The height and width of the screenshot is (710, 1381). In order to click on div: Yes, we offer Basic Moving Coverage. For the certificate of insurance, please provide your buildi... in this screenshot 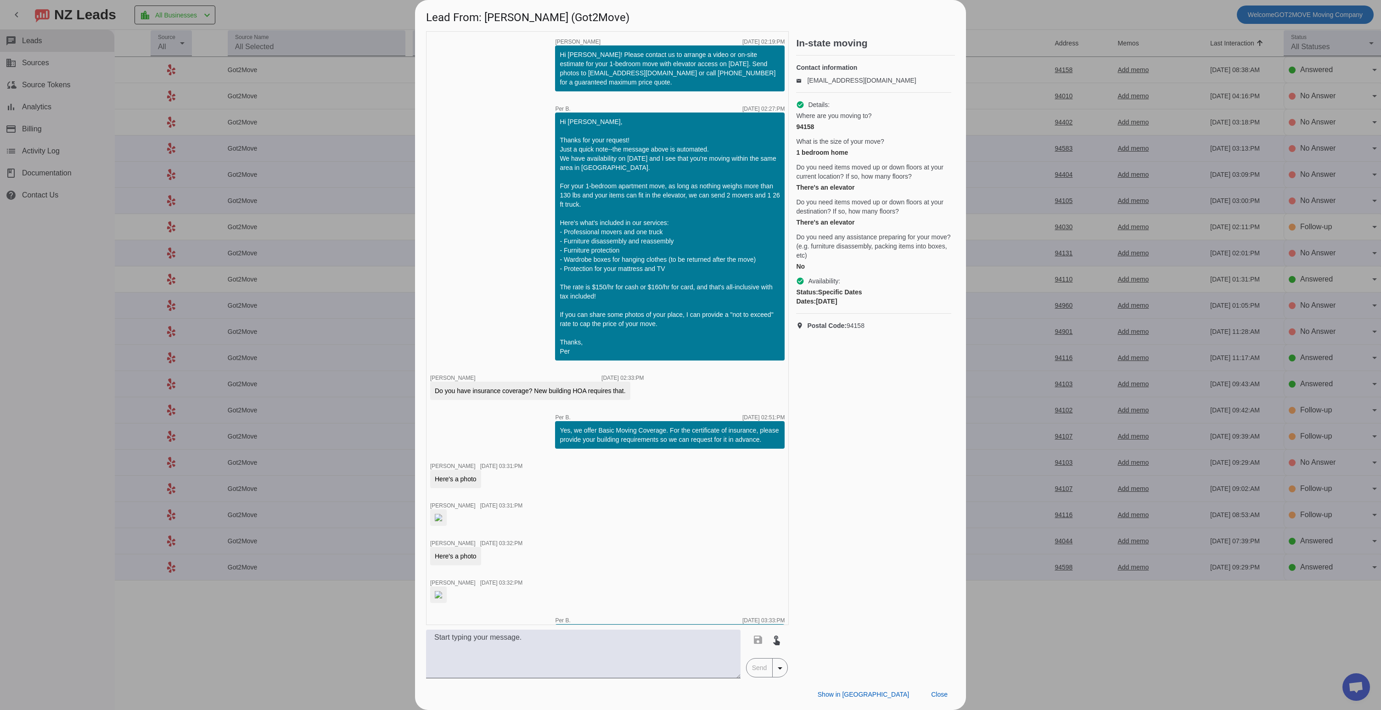, I will do `click(670, 435)`.